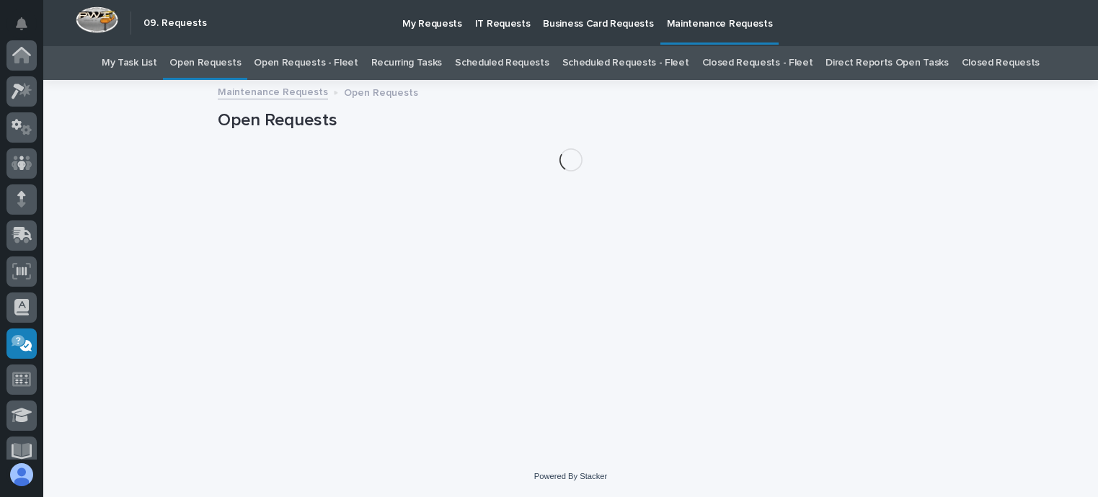  I want to click on button: users-avatar, so click(22, 475).